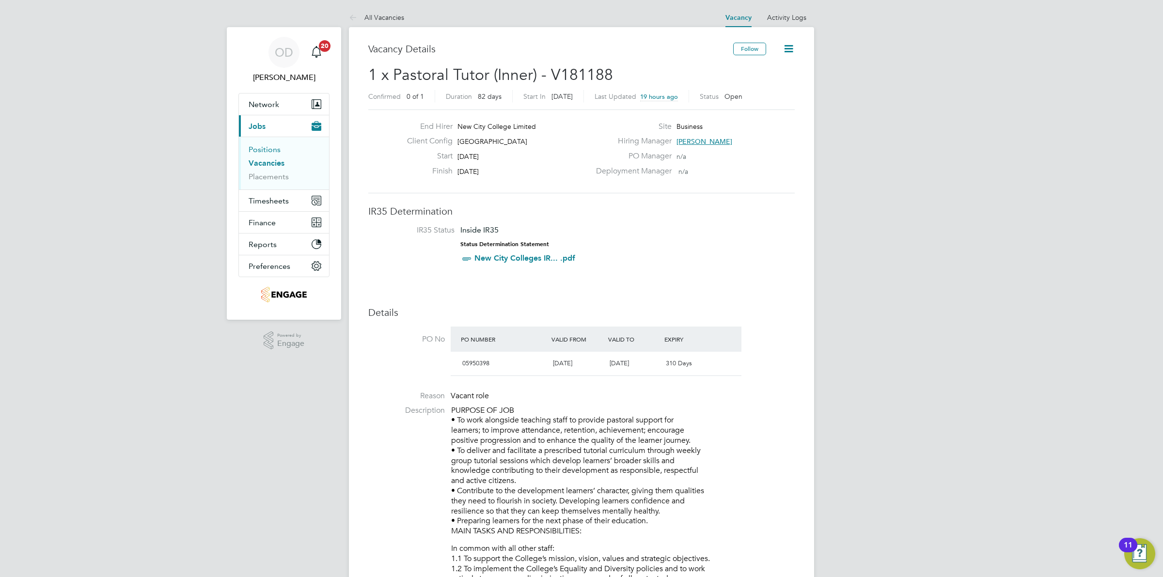 The height and width of the screenshot is (577, 1163). What do you see at coordinates (479, 230) in the screenshot?
I see `span: Inside IR35` at bounding box center [479, 230].